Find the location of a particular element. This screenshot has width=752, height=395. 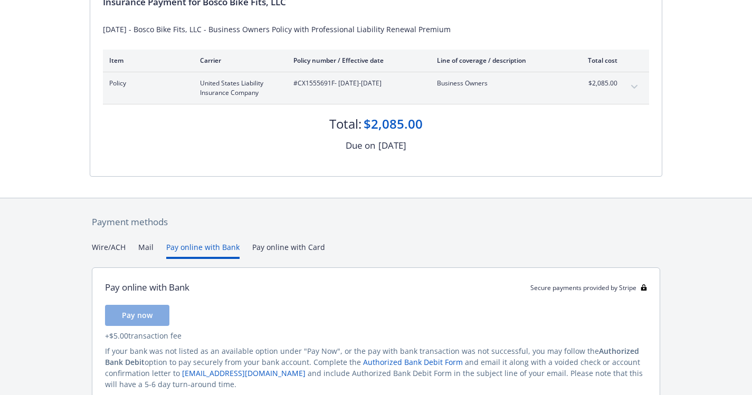

a: Authorized Bank Debit Form is located at coordinates (413, 362).